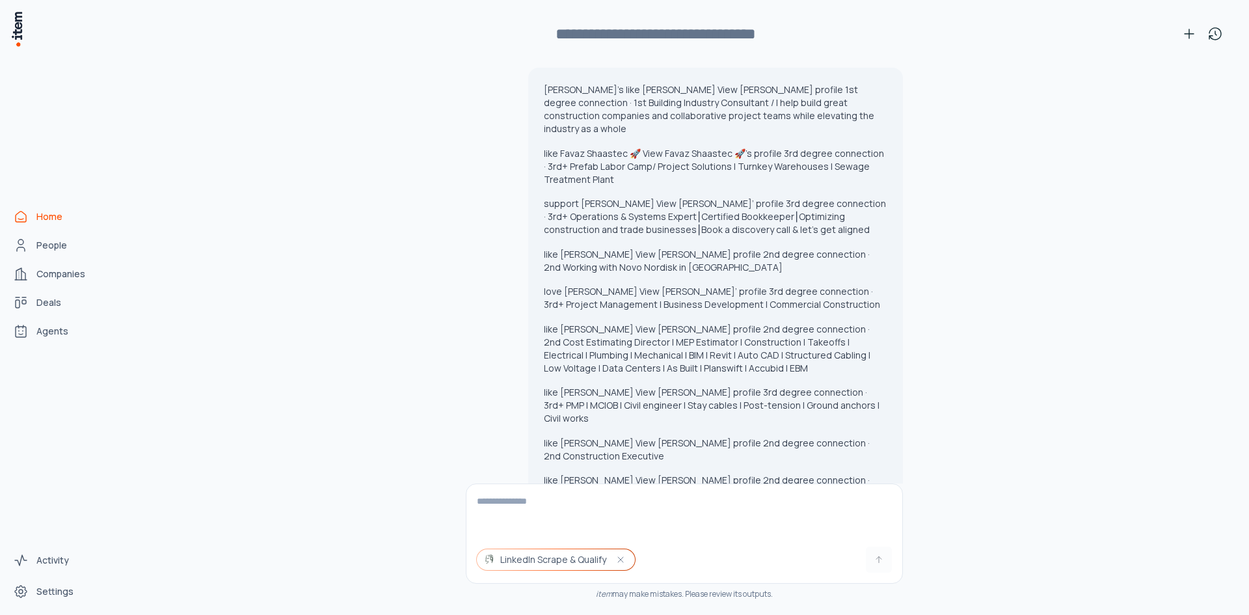 The image size is (1249, 615). I want to click on p: like Favaz Shaastec 🚀 View Favaz Shaastec 🚀’s profile 3rd degree connection · 3rd+ Prefab Labor C..., so click(716, 167).